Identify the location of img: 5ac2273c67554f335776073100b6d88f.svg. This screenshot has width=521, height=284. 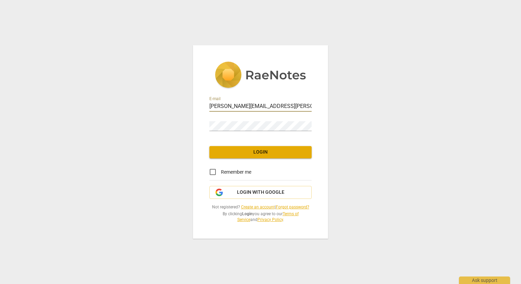
(261, 76).